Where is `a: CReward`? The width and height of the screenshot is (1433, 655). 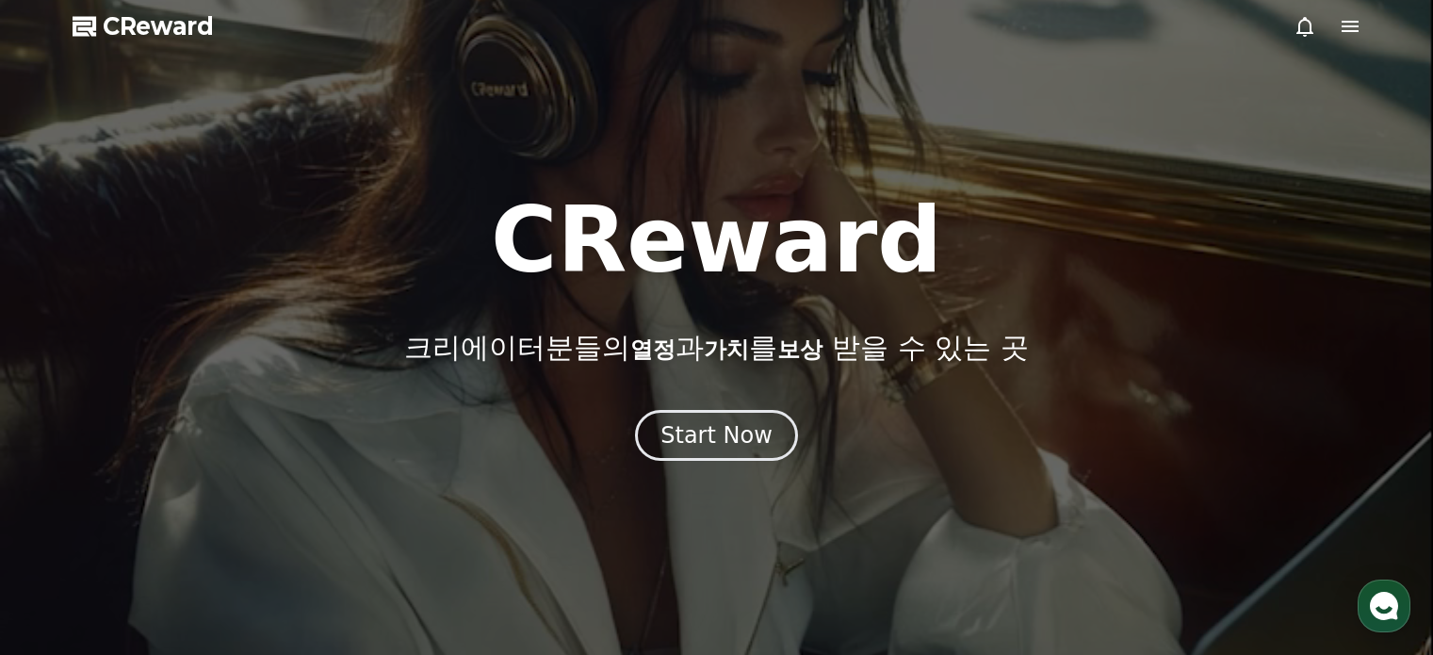
a: CReward is located at coordinates (143, 26).